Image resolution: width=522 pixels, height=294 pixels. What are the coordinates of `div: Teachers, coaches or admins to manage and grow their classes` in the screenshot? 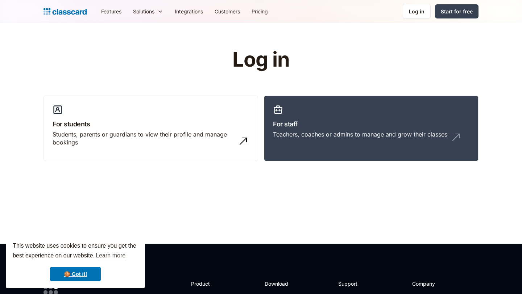 It's located at (360, 134).